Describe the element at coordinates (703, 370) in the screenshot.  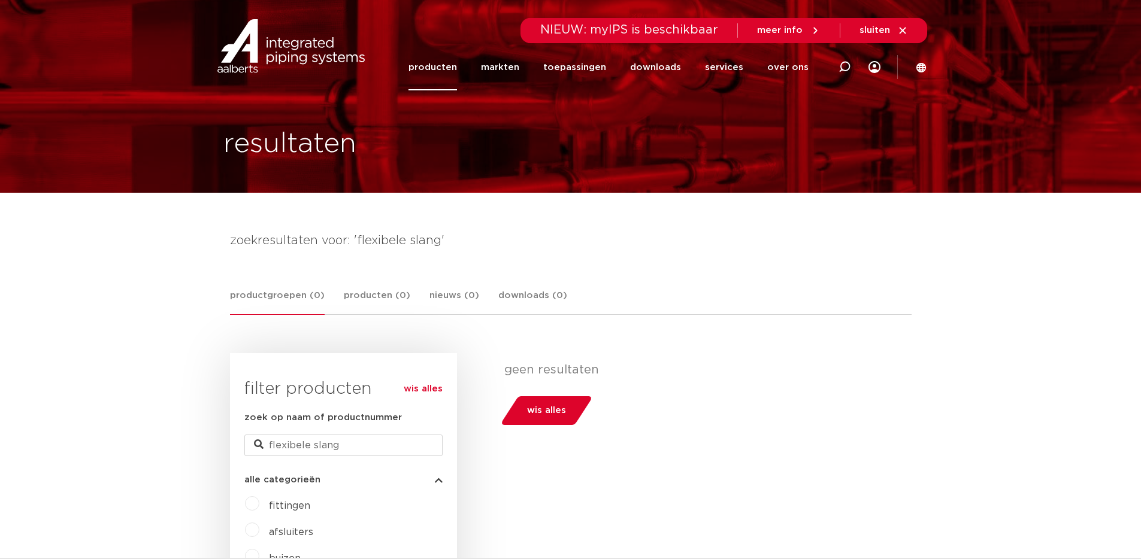
I see `p: geen resultaten` at that location.